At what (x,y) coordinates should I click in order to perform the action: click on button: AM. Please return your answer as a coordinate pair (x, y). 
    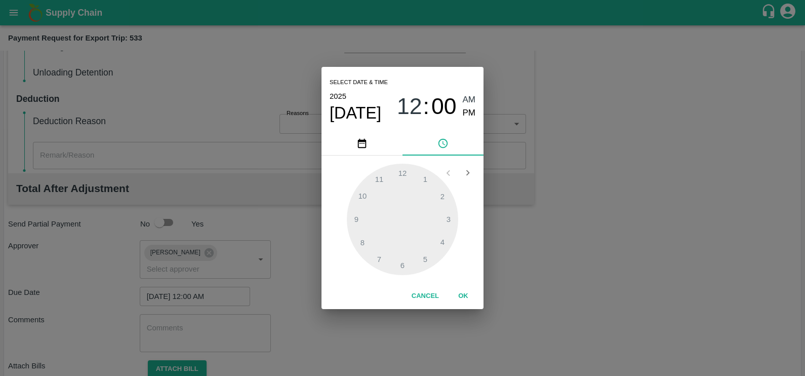
    Looking at the image, I should click on (469, 100).